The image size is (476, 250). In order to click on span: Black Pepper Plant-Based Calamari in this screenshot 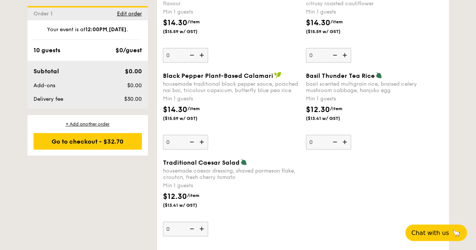, I will do `click(218, 76)`.